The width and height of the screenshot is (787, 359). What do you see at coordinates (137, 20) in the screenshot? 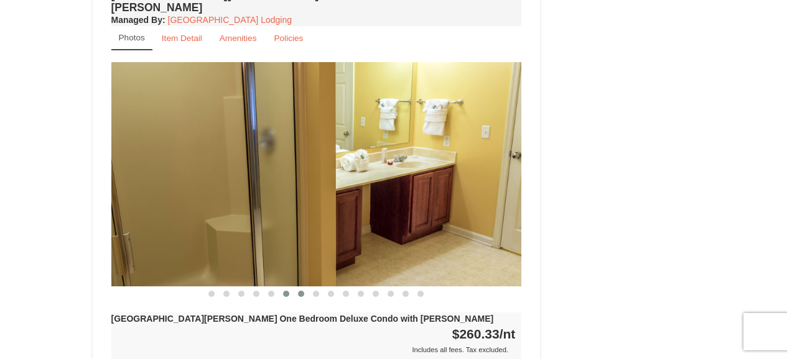
I see `span: Managed By` at bounding box center [137, 20].